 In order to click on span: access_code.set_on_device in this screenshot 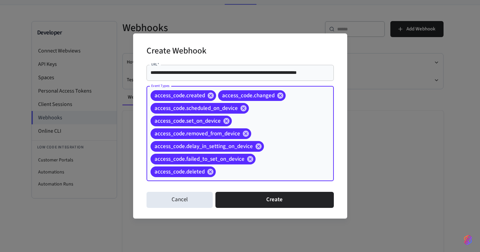, I will do `click(188, 121)`.